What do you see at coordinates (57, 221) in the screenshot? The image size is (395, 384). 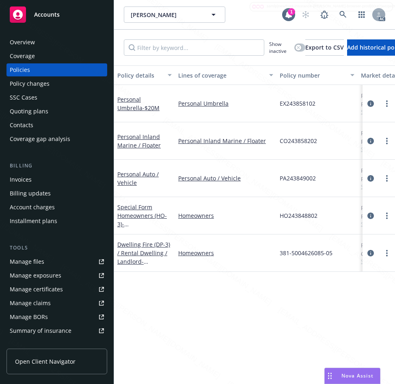 I see `a: Installment plans` at bounding box center [57, 221].